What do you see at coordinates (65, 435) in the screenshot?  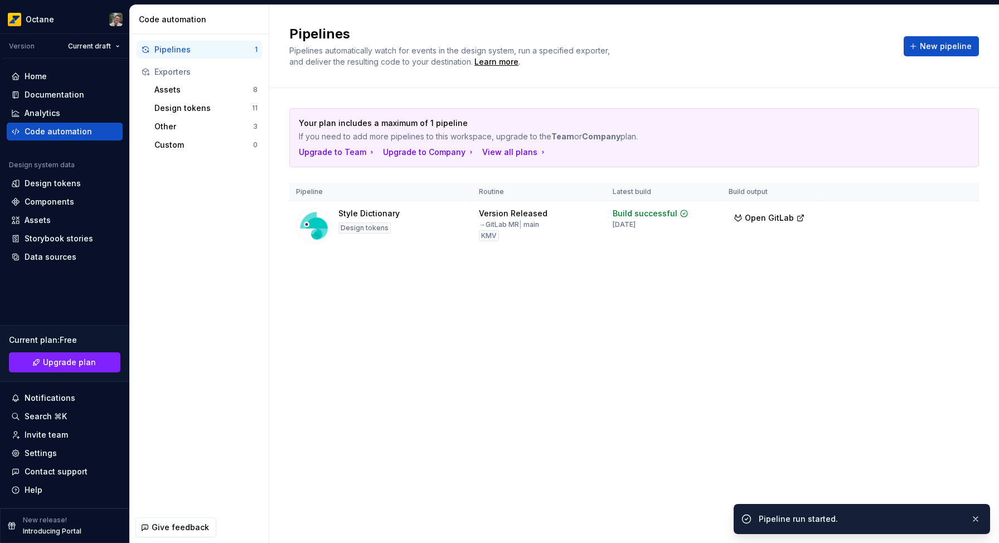 I see `a: Invite team` at bounding box center [65, 435].